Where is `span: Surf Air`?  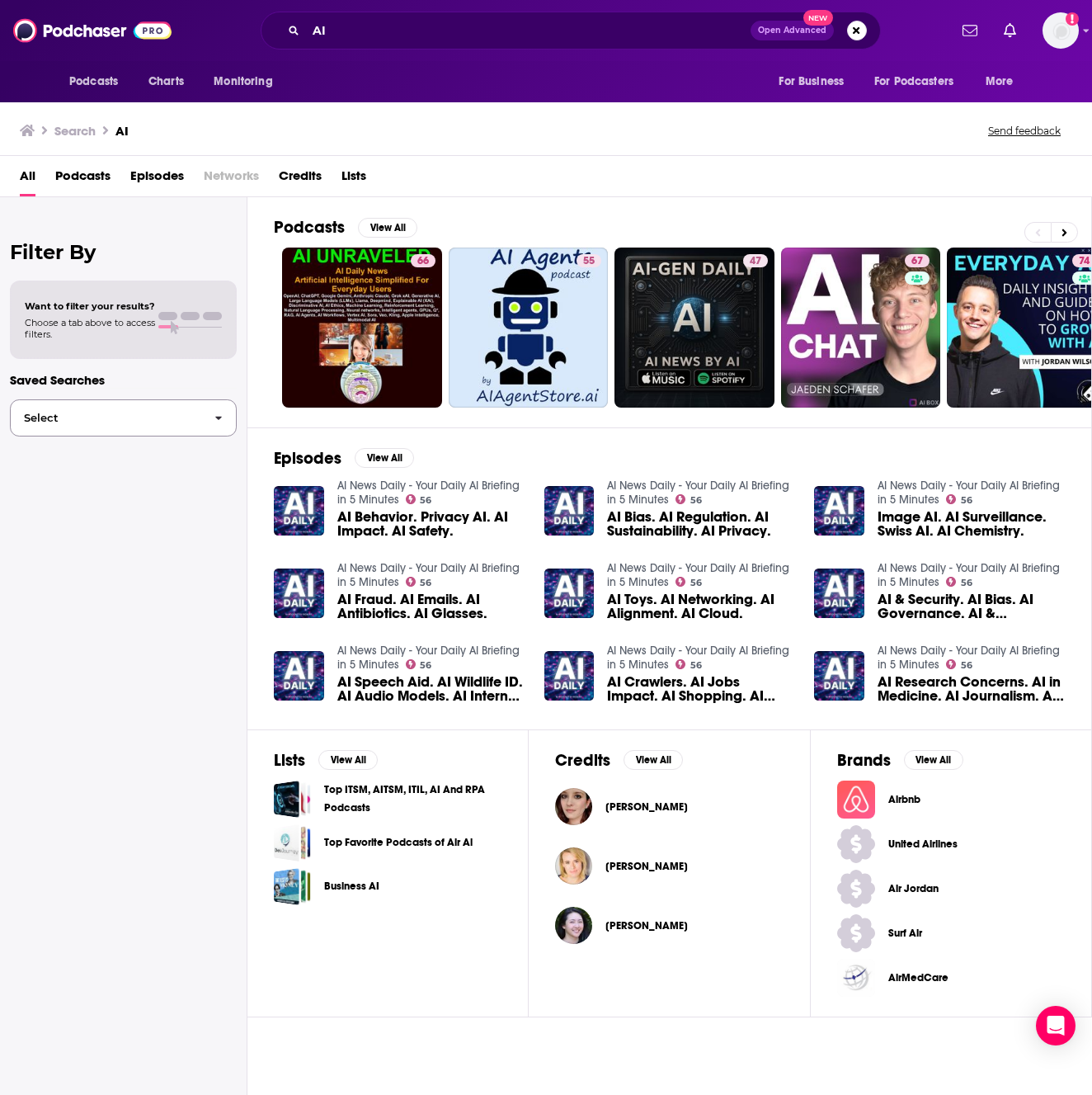
span: Surf Air is located at coordinates (937, 933).